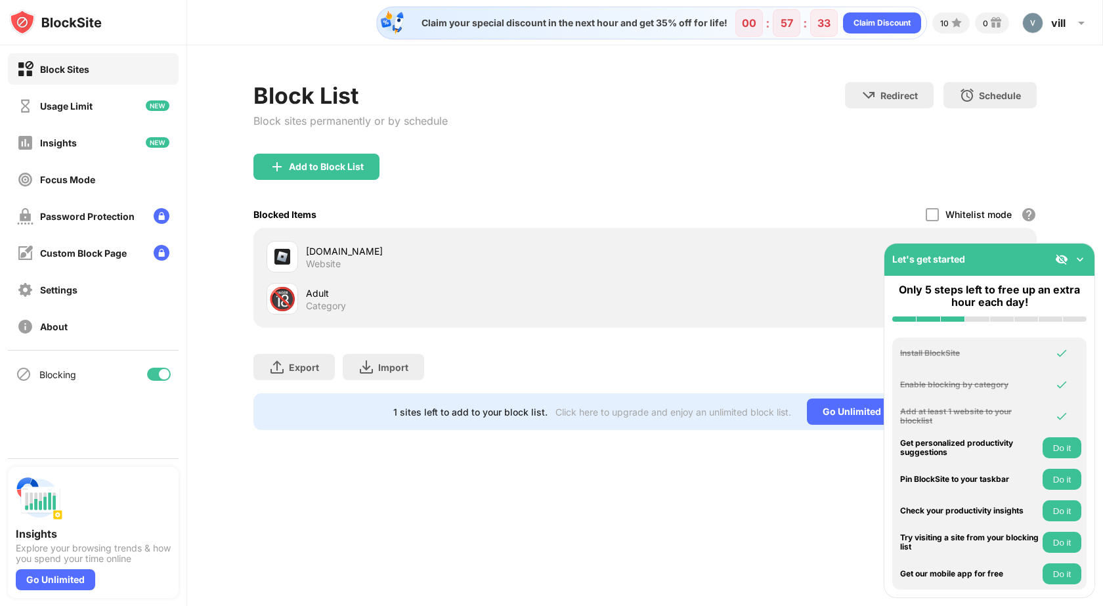  Describe the element at coordinates (83, 253) in the screenshot. I see `div: Custom Block Page` at that location.